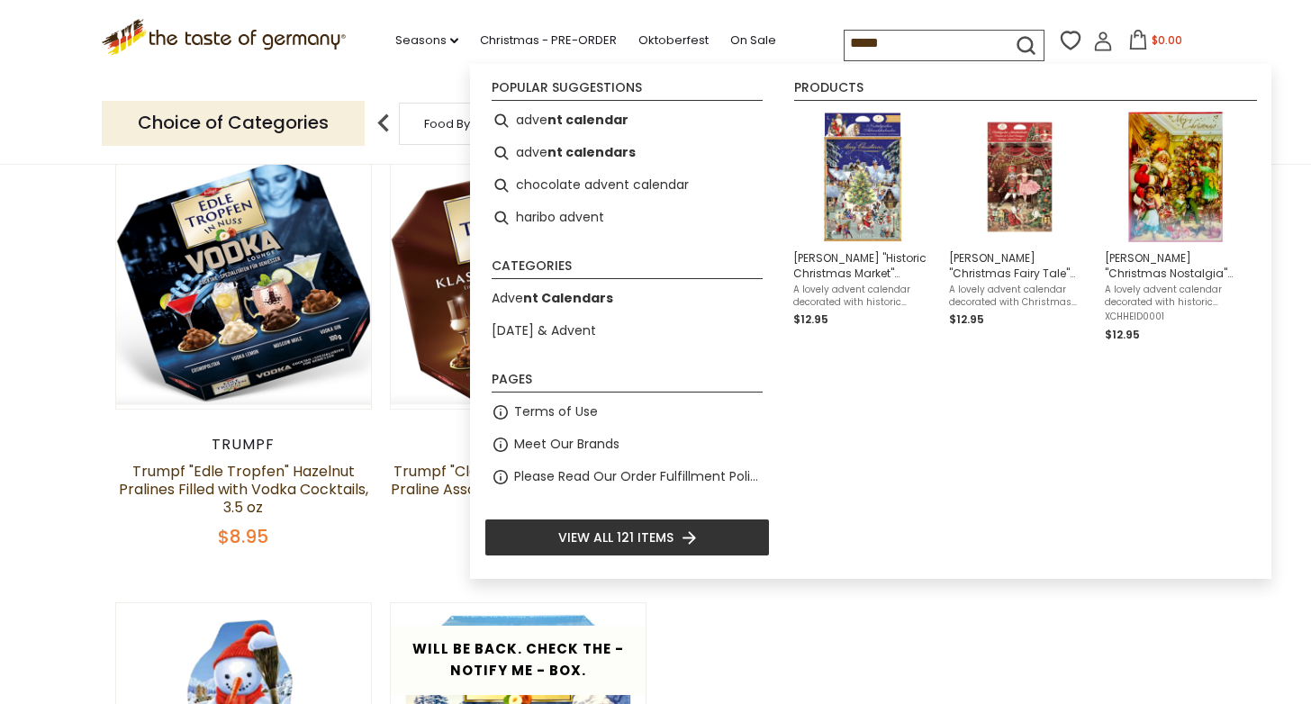  Describe the element at coordinates (1175, 228) in the screenshot. I see `li: Heidel "Christmas Nostalgia" Chocolate Advent Calendar, 2.6 oz` at that location.